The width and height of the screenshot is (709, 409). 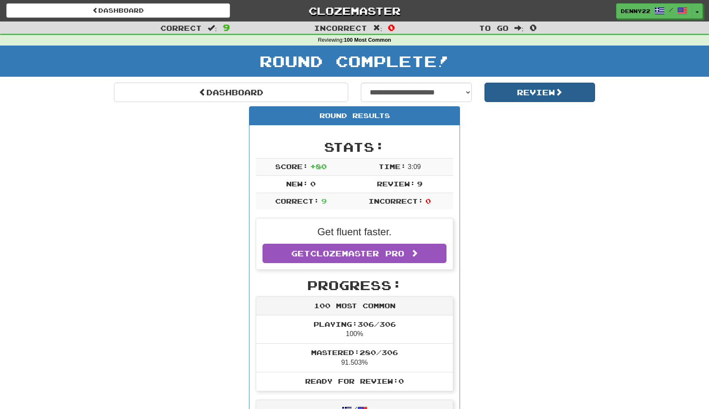 What do you see at coordinates (340, 28) in the screenshot?
I see `span: Incorrect` at bounding box center [340, 28].